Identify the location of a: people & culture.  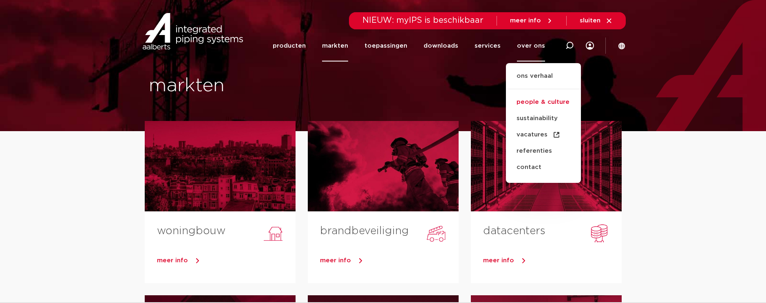
(543, 102).